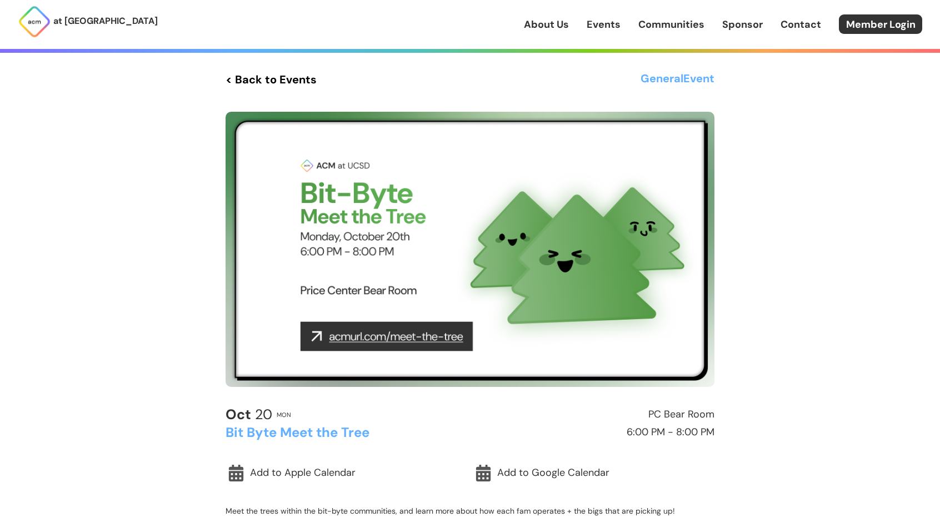  I want to click on a: Events, so click(603, 24).